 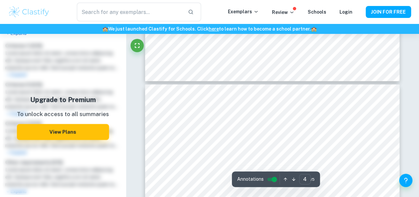 What do you see at coordinates (63, 132) in the screenshot?
I see `button: View Plans` at bounding box center [63, 132].